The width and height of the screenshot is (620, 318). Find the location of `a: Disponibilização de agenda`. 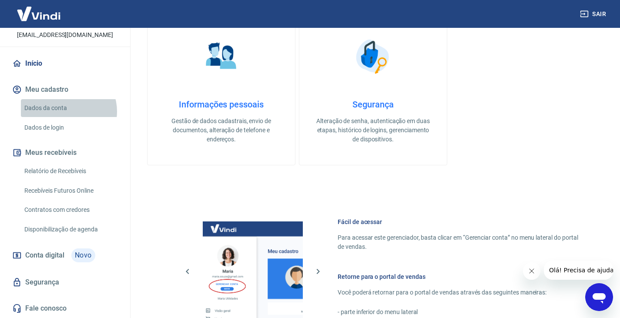

a: Disponibilização de agenda is located at coordinates (70, 229).